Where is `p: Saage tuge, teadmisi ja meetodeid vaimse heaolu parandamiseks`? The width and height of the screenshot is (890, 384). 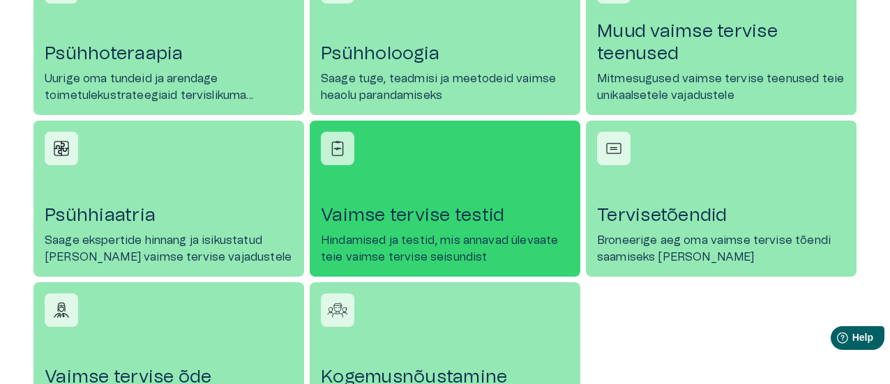 p: Saage tuge, teadmisi ja meetodeid vaimse heaolu parandamiseks is located at coordinates (445, 87).